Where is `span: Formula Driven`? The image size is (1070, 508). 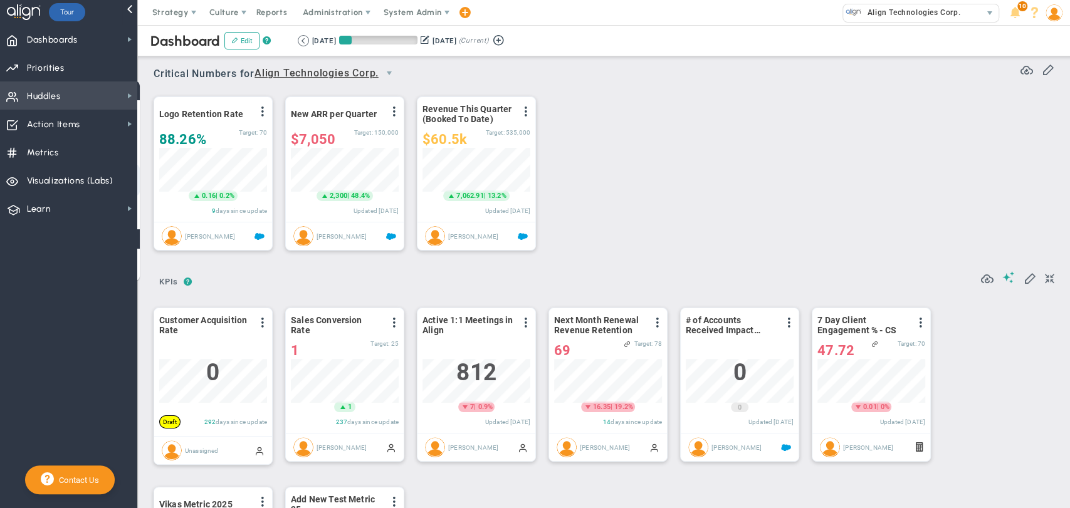
span: Formula Driven is located at coordinates (919, 448).